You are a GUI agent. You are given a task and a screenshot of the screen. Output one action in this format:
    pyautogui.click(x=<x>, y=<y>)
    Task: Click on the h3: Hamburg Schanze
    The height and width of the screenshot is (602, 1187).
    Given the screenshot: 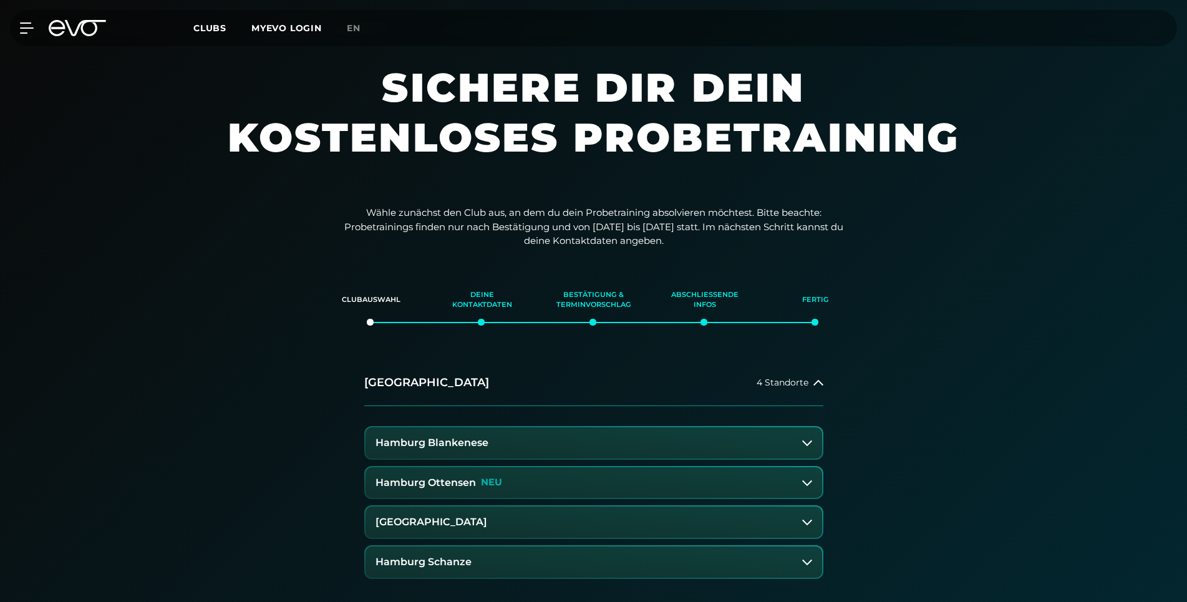 What is the action you would take?
    pyautogui.click(x=423, y=562)
    